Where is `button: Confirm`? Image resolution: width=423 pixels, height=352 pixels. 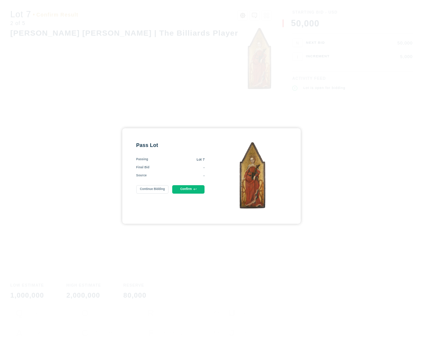 button: Confirm is located at coordinates (188, 189).